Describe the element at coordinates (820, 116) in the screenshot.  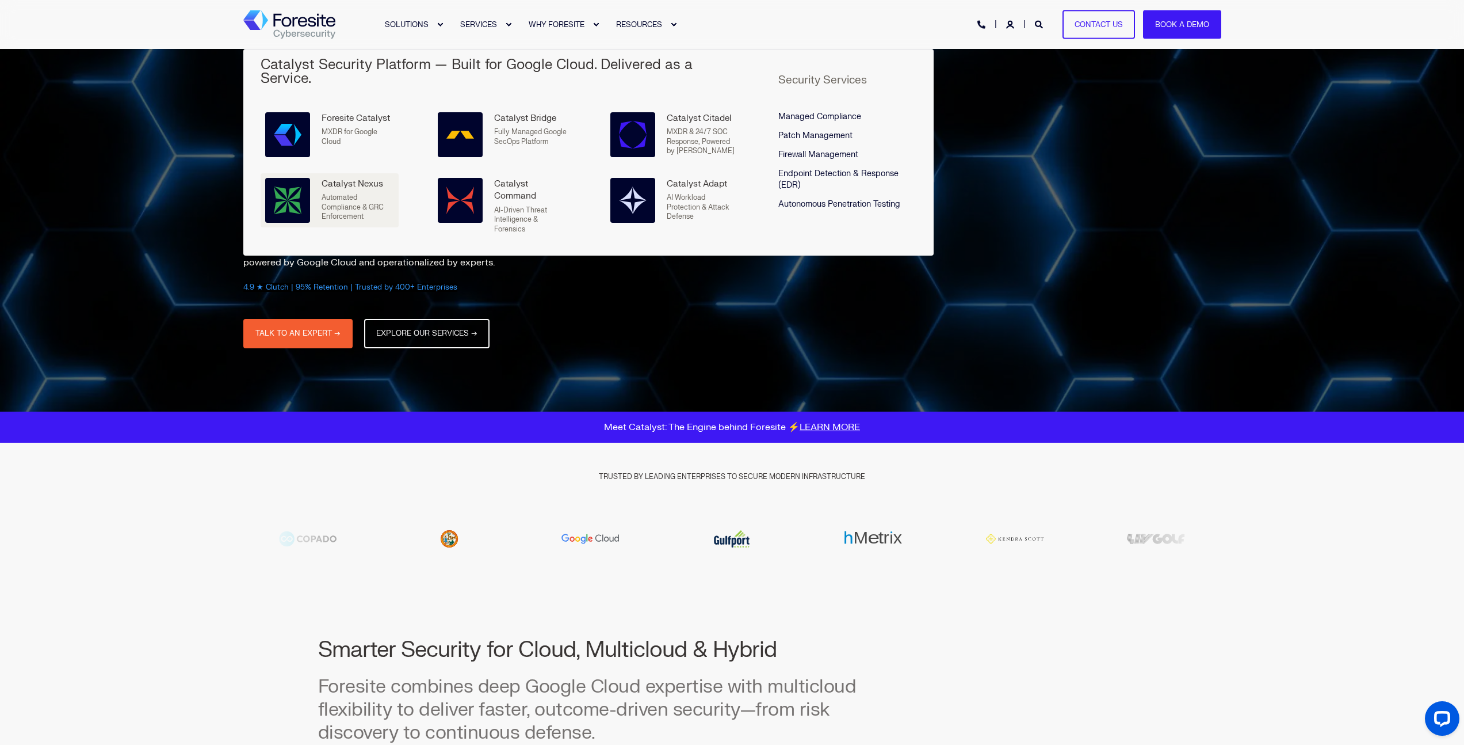
I see `span: Managed Compliance` at that location.